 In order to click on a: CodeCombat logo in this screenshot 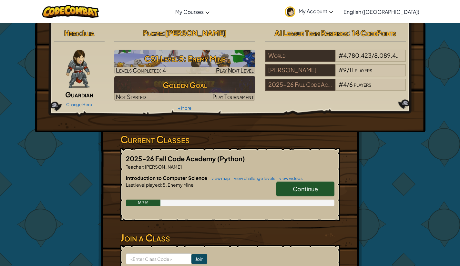, I will do `click(70, 11)`.